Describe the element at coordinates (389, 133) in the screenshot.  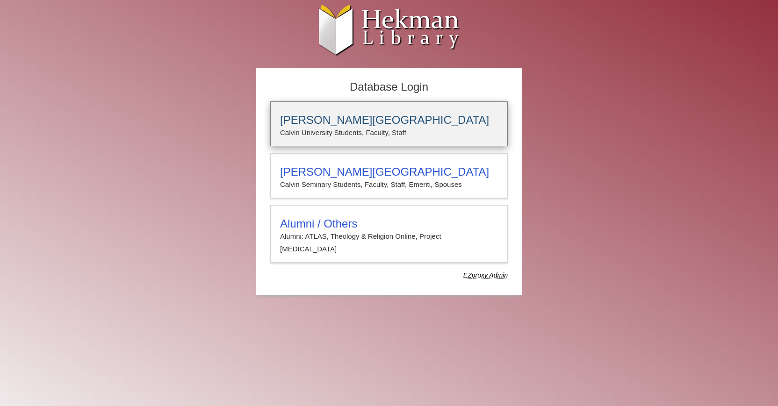
I see `p: Calvin University Students, Faculty, Staff` at that location.